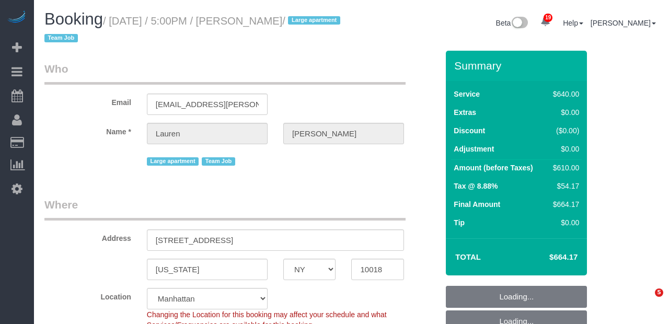 The image size is (669, 324). What do you see at coordinates (493, 168) in the screenshot?
I see `label: Amount (before Taxes)` at bounding box center [493, 168].